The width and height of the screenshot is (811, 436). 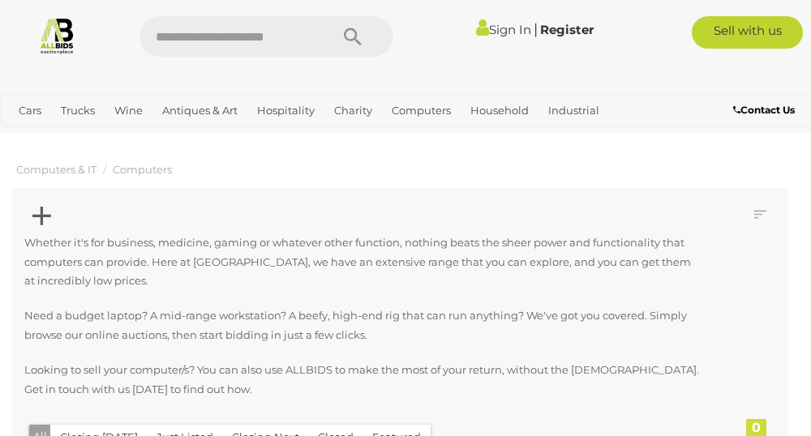 I want to click on a: Sign In, so click(x=504, y=29).